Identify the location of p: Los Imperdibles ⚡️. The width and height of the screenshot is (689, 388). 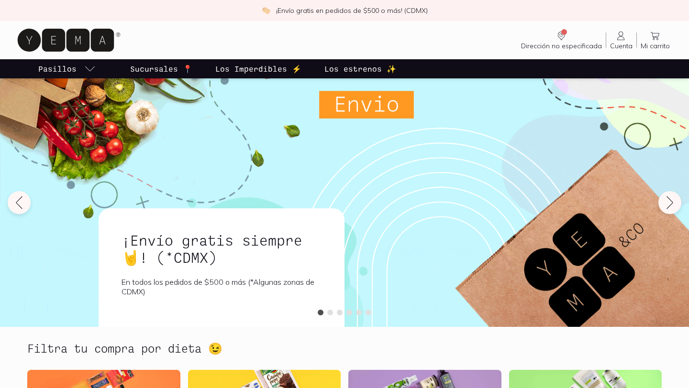
(258, 69).